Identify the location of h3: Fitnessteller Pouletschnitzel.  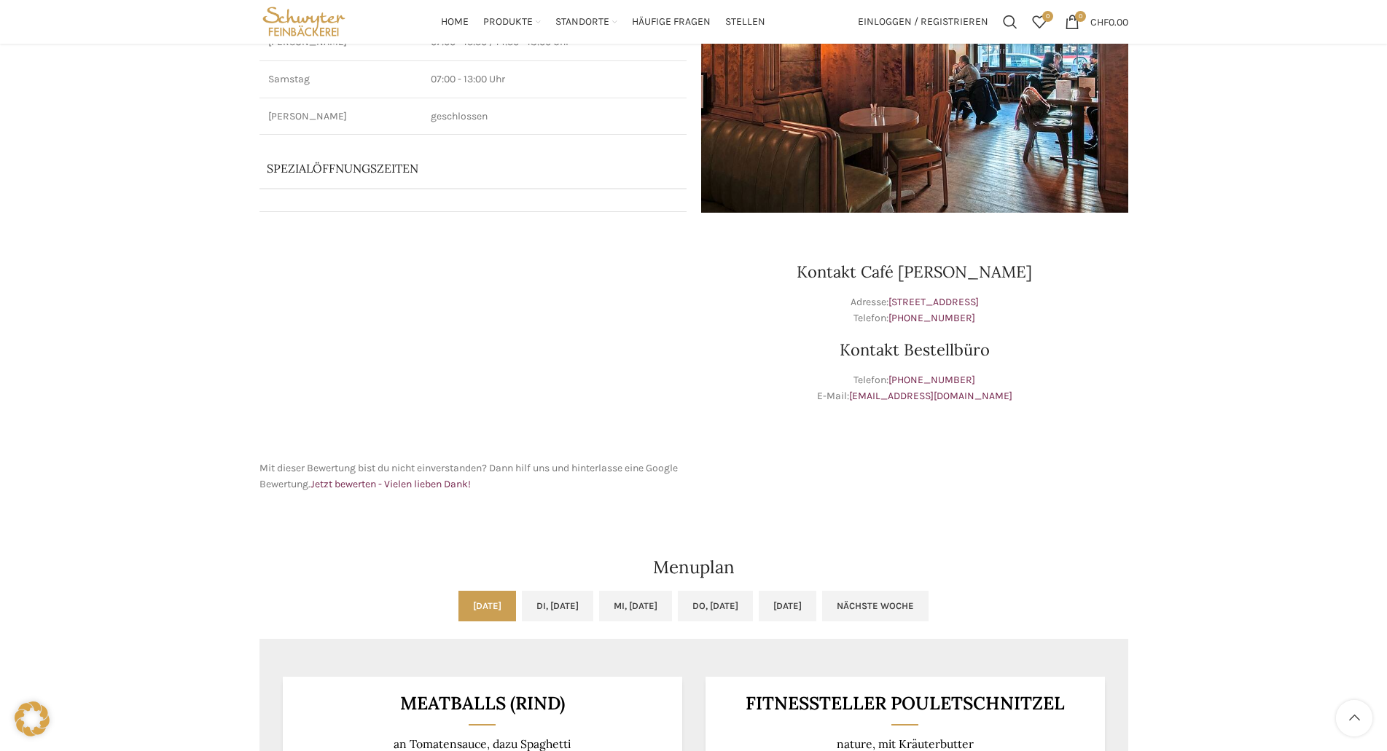
(904, 703).